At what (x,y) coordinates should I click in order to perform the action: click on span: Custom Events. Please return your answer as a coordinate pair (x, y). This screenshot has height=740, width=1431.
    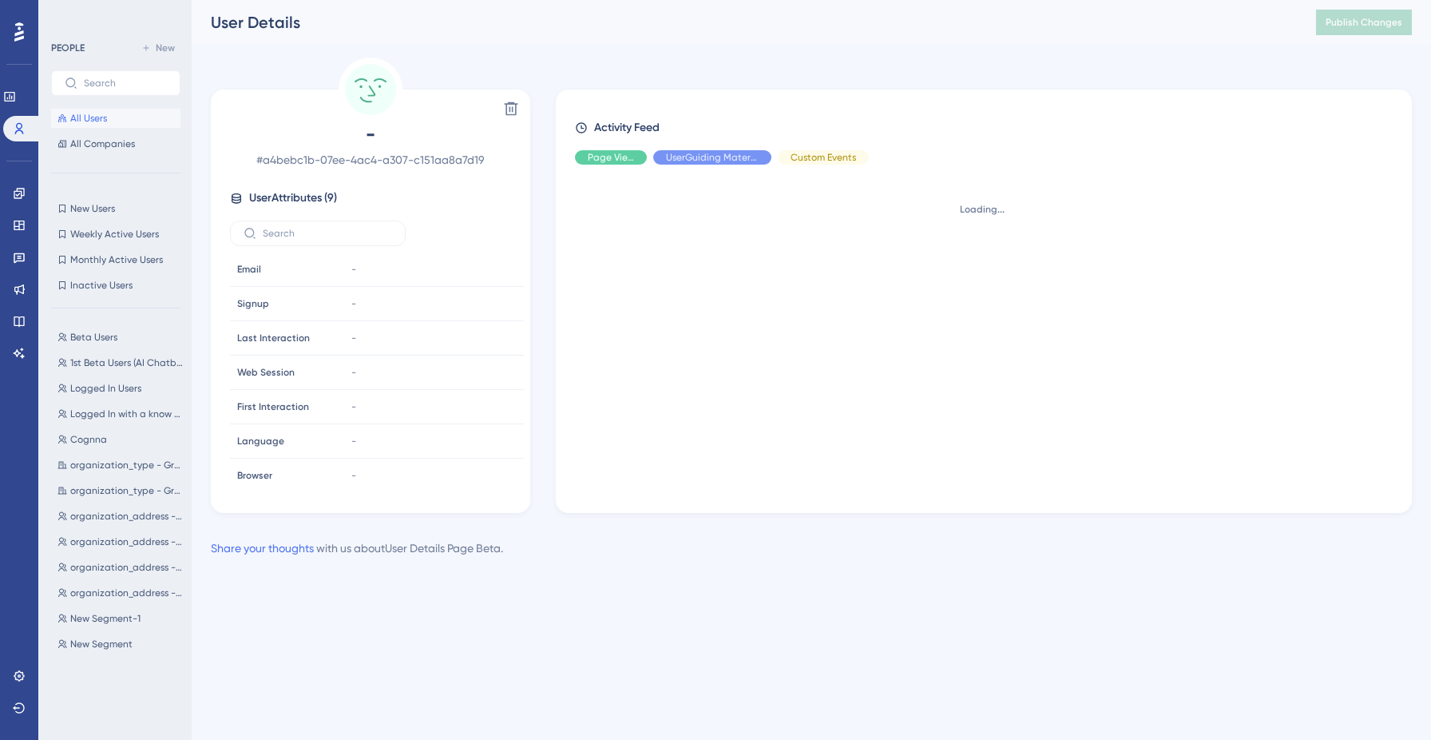
    Looking at the image, I should click on (823, 157).